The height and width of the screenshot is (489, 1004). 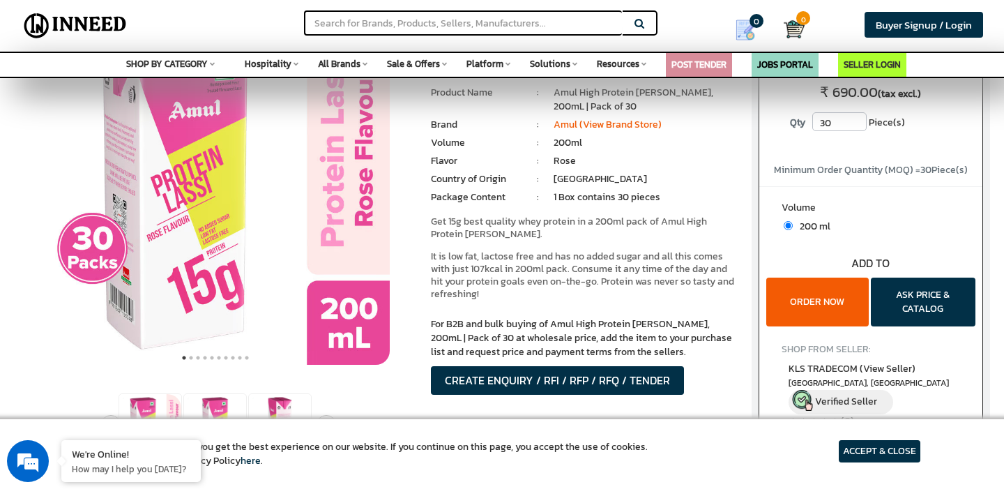 What do you see at coordinates (900, 93) in the screenshot?
I see `span: (tax excl.)` at bounding box center [900, 93].